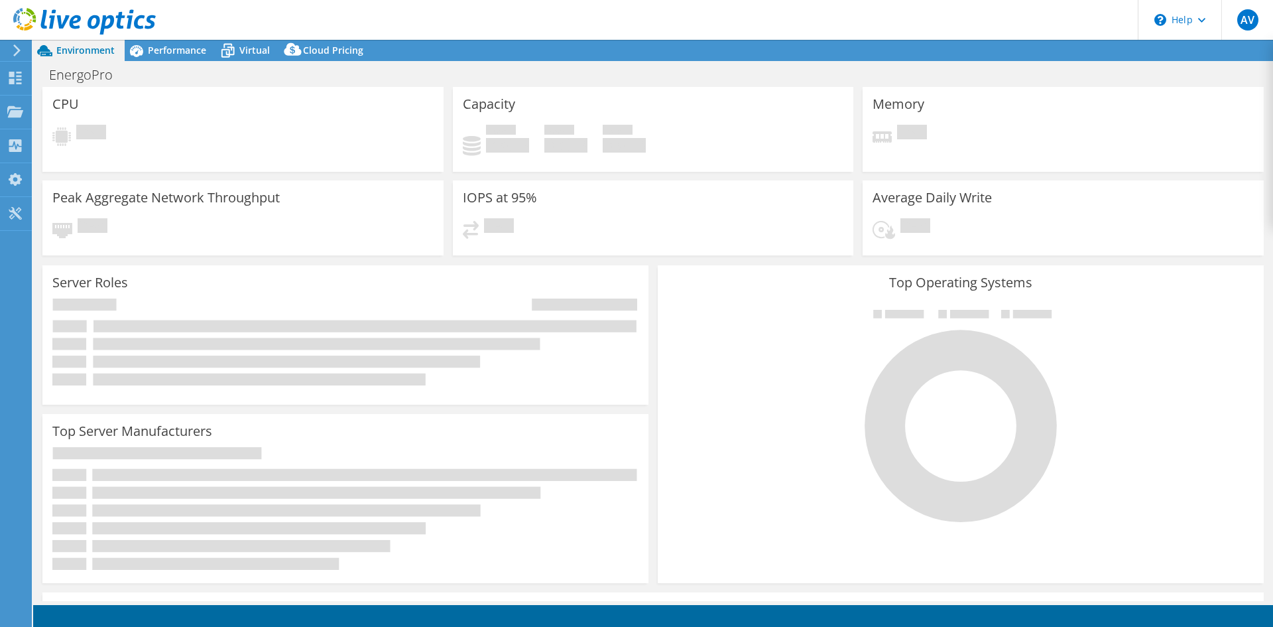 This screenshot has height=627, width=1273. I want to click on span: Free, so click(559, 131).